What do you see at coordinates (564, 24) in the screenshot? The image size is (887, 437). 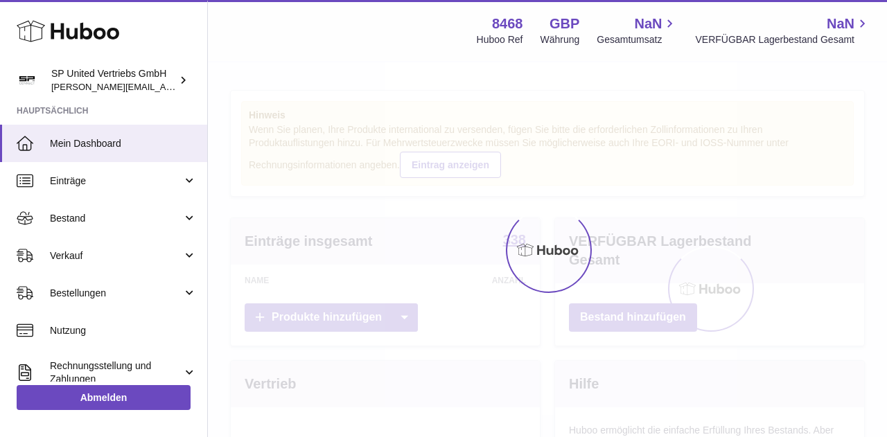 I see `strong: GBP` at bounding box center [564, 24].